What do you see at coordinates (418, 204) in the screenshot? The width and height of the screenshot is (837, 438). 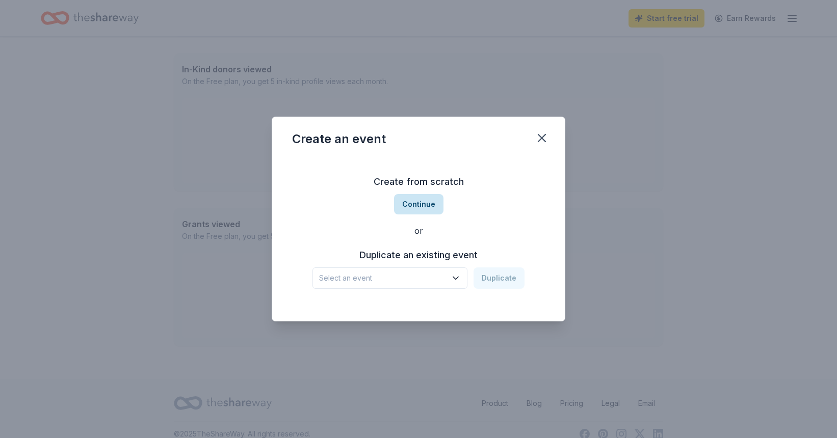 I see `button: Continue` at bounding box center [418, 204].